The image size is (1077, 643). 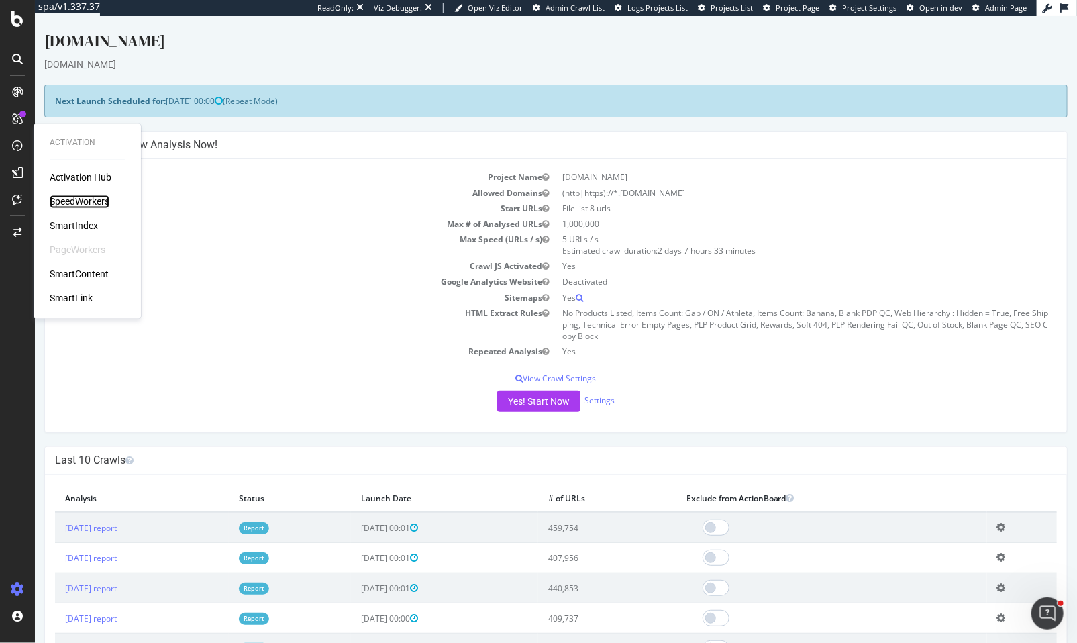 I want to click on td: 409,737, so click(x=572, y=602).